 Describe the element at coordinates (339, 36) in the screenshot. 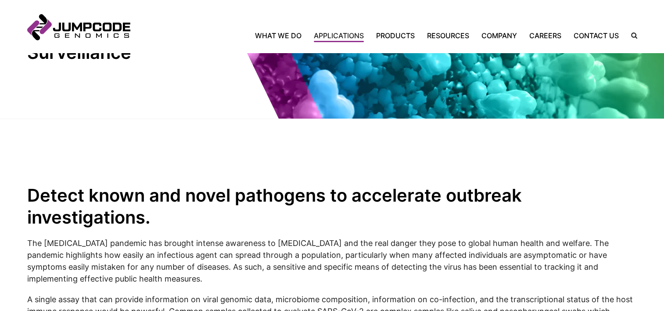

I see `a: Applications` at that location.